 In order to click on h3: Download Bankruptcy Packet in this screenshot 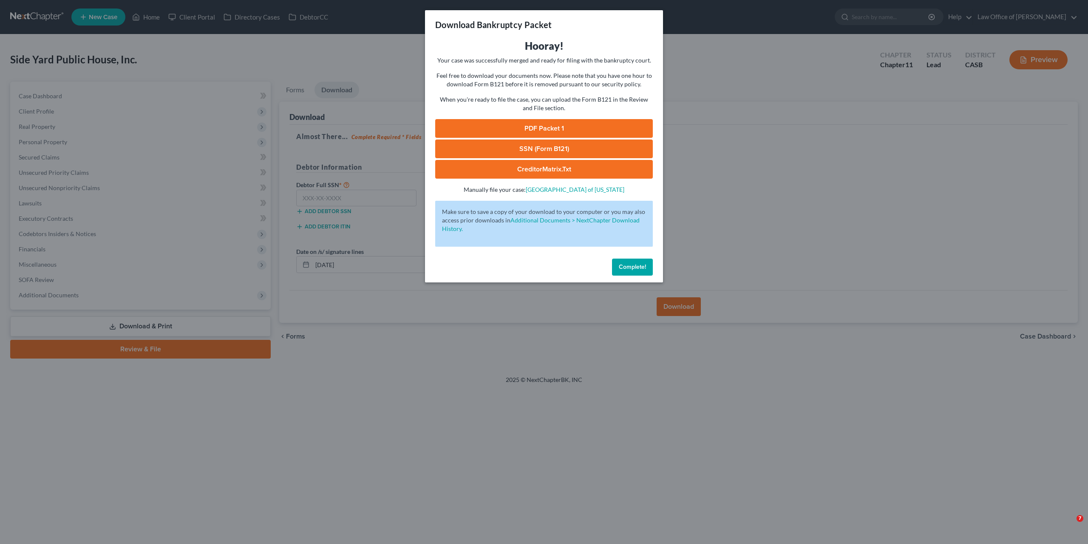, I will do `click(494, 25)`.